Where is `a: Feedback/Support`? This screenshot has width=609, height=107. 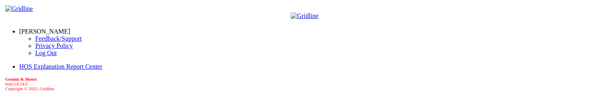
a: Feedback/Support is located at coordinates (58, 38).